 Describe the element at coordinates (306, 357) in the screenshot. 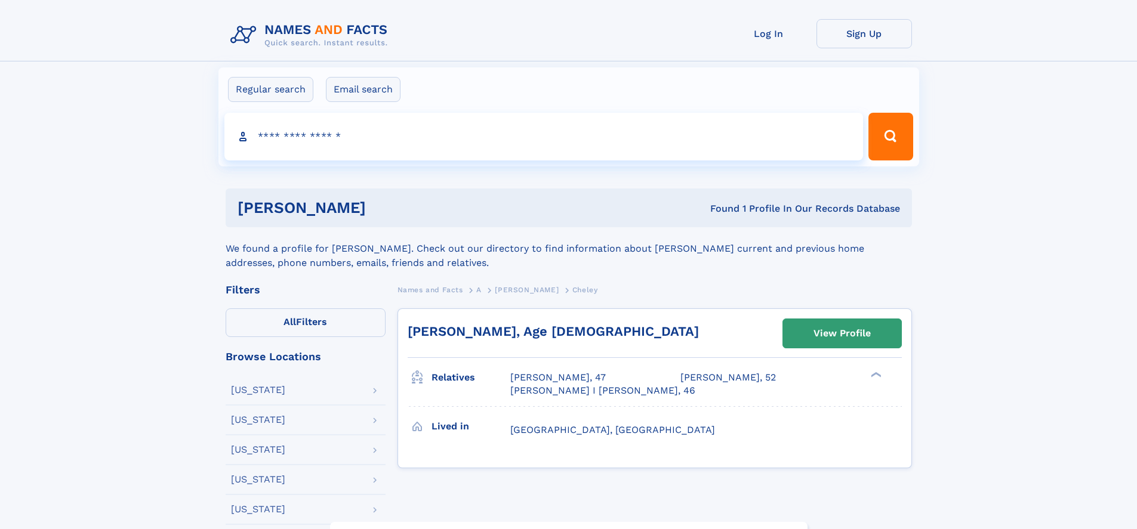

I see `div: Browse Locations` at that location.